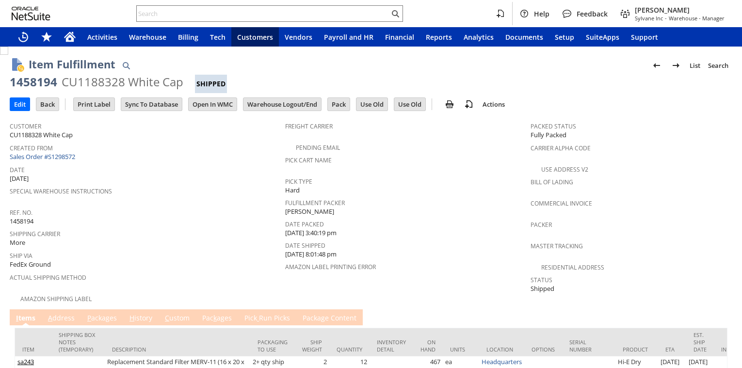  Describe the element at coordinates (151, 104) in the screenshot. I see `input: Sync To Database` at that location.